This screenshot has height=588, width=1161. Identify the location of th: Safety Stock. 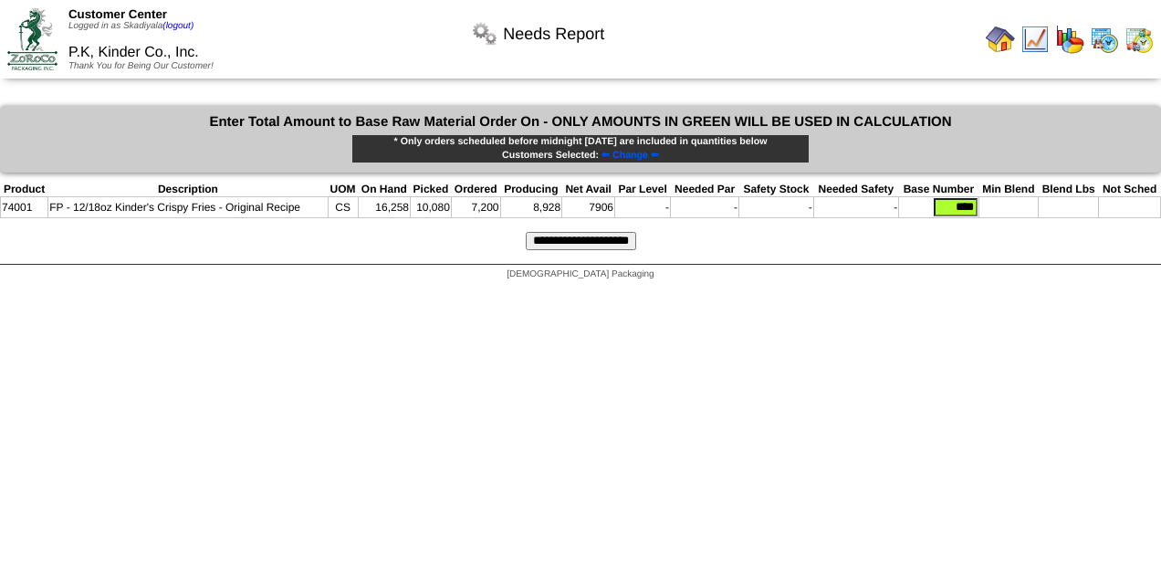
(777, 189).